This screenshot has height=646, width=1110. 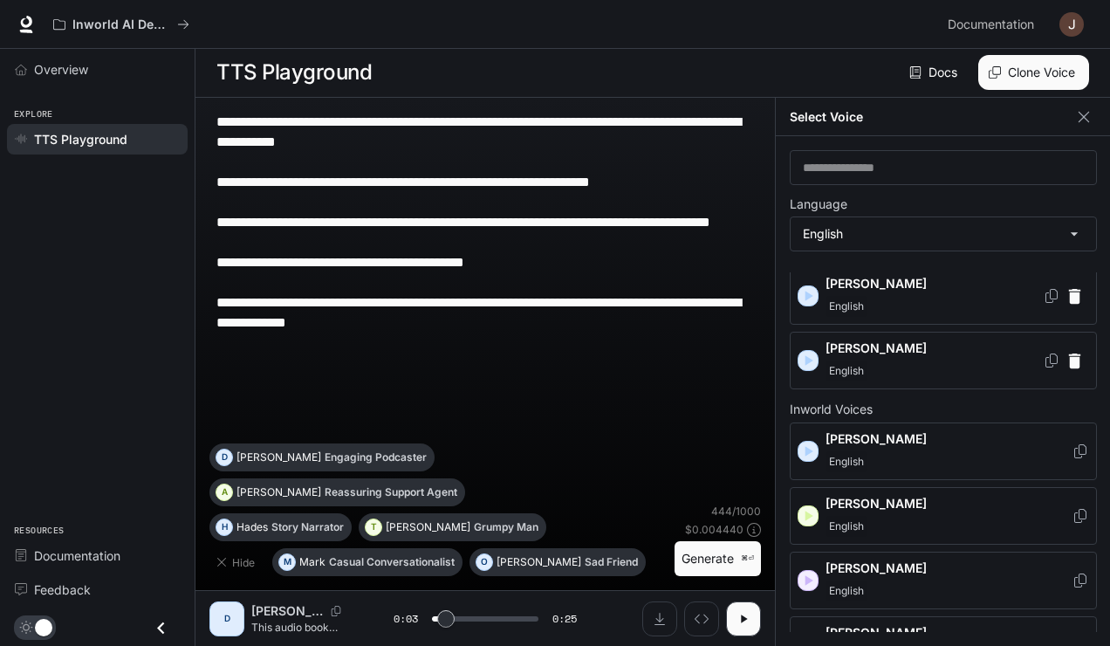 I want to click on a: Overview, so click(x=97, y=69).